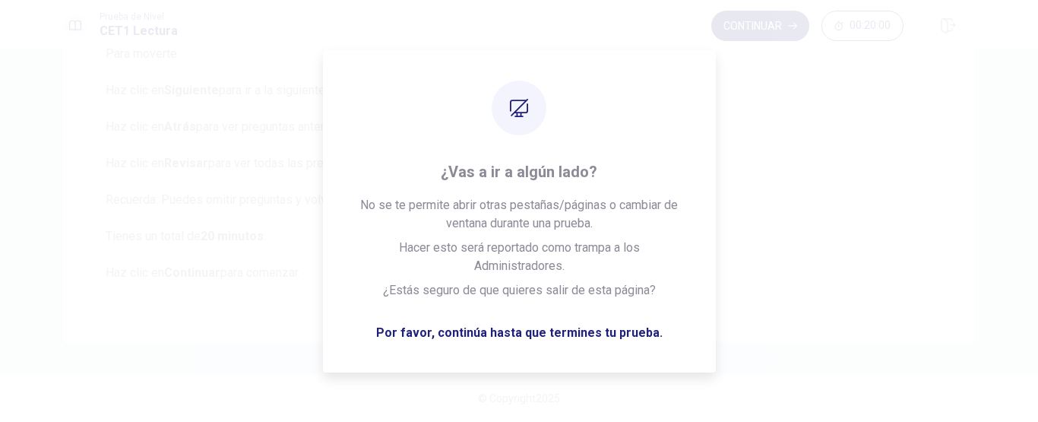 This screenshot has height=422, width=1038. What do you see at coordinates (519, 398) in the screenshot?
I see `span: © Copyright 2025` at bounding box center [519, 398].